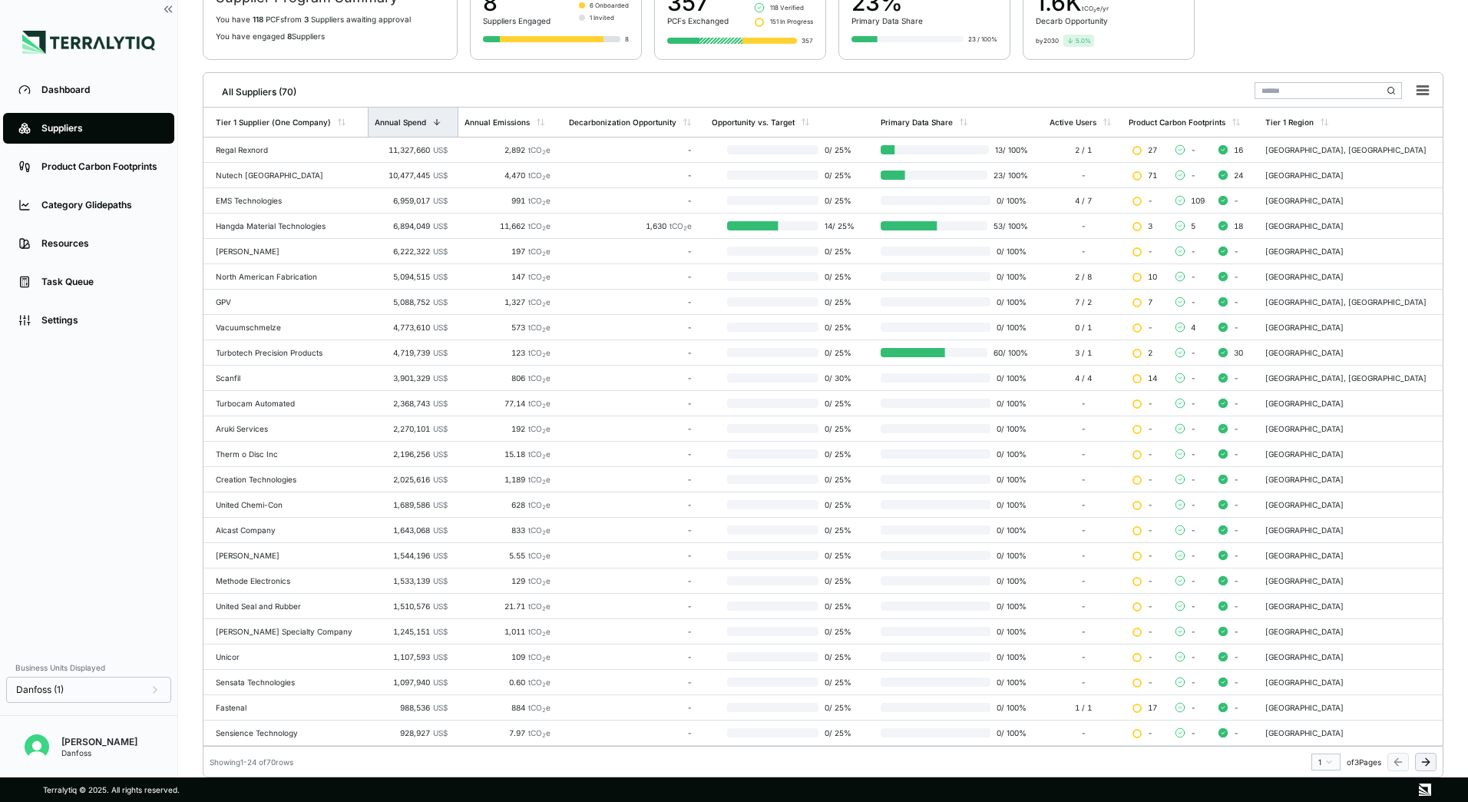  What do you see at coordinates (411, 530) in the screenshot?
I see `div: 1,643,068` at bounding box center [411, 530].